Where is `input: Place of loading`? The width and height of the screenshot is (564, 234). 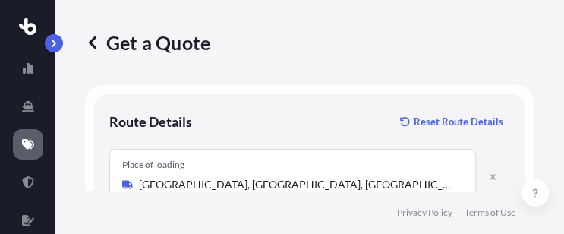 input: Place of loading is located at coordinates (297, 184).